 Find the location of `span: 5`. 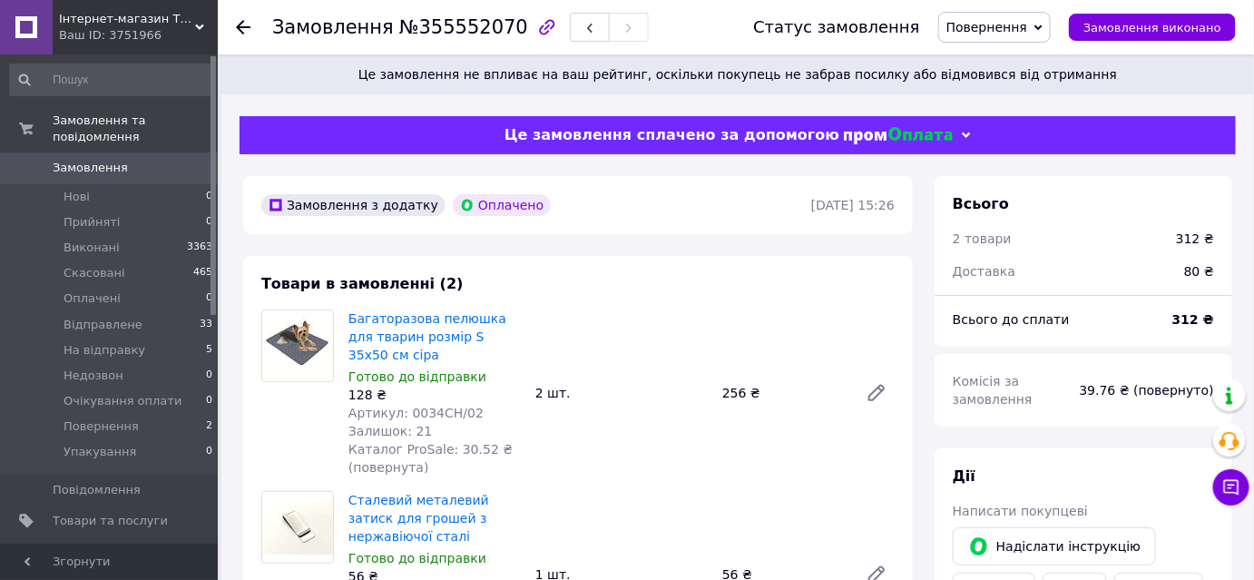

span: 5 is located at coordinates (209, 350).